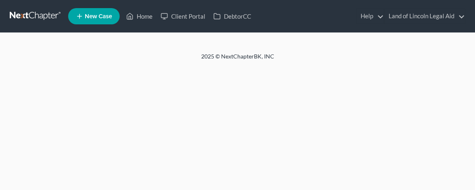 This screenshot has width=475, height=190. What do you see at coordinates (139, 16) in the screenshot?
I see `a: Home` at bounding box center [139, 16].